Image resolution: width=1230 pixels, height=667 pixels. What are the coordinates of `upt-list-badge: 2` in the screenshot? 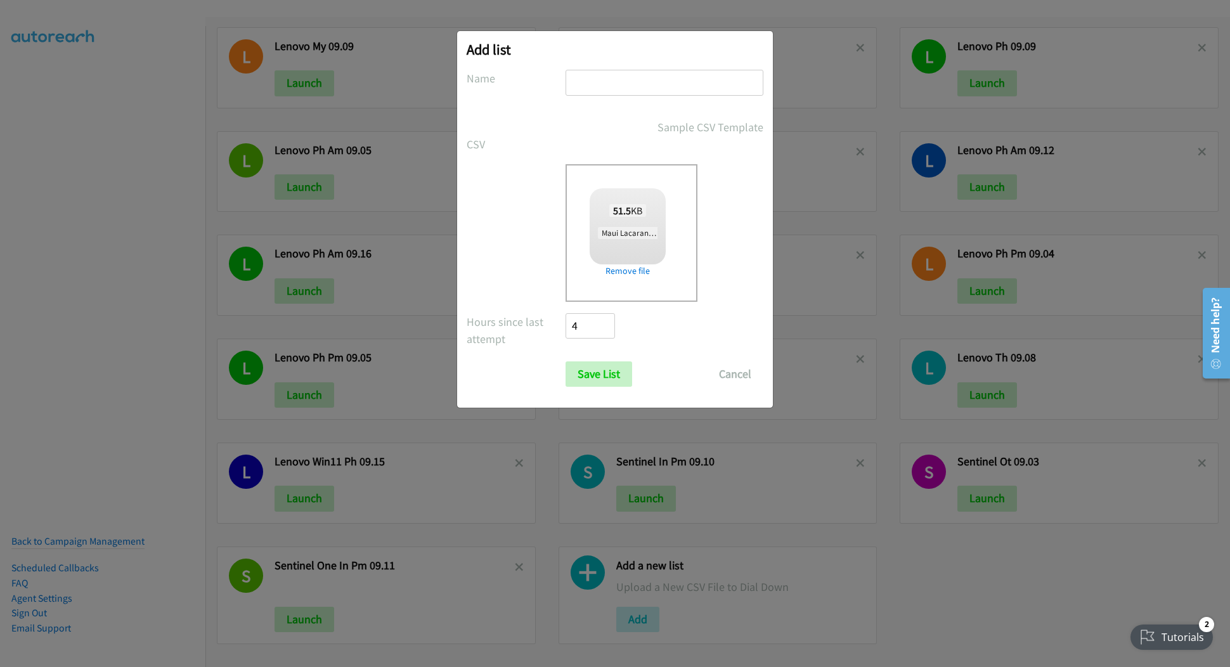 It's located at (84, 13).